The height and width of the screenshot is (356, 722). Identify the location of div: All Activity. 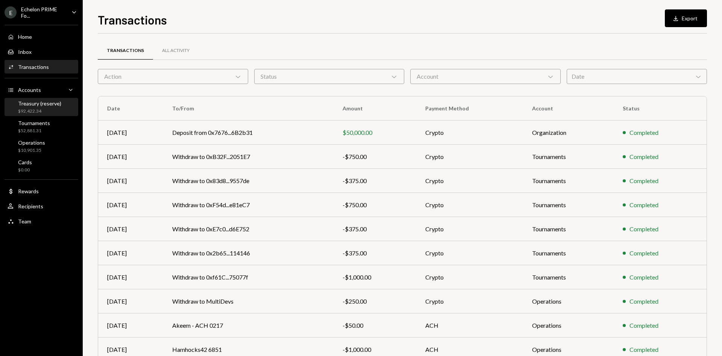
(176, 50).